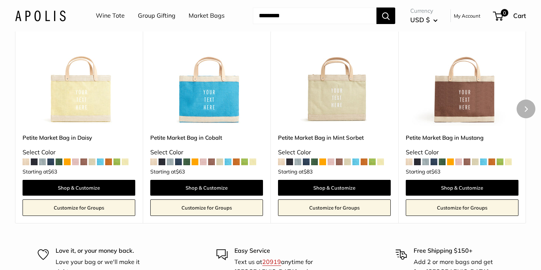  I want to click on img: Petite Market Bag in Cobalt, so click(207, 69).